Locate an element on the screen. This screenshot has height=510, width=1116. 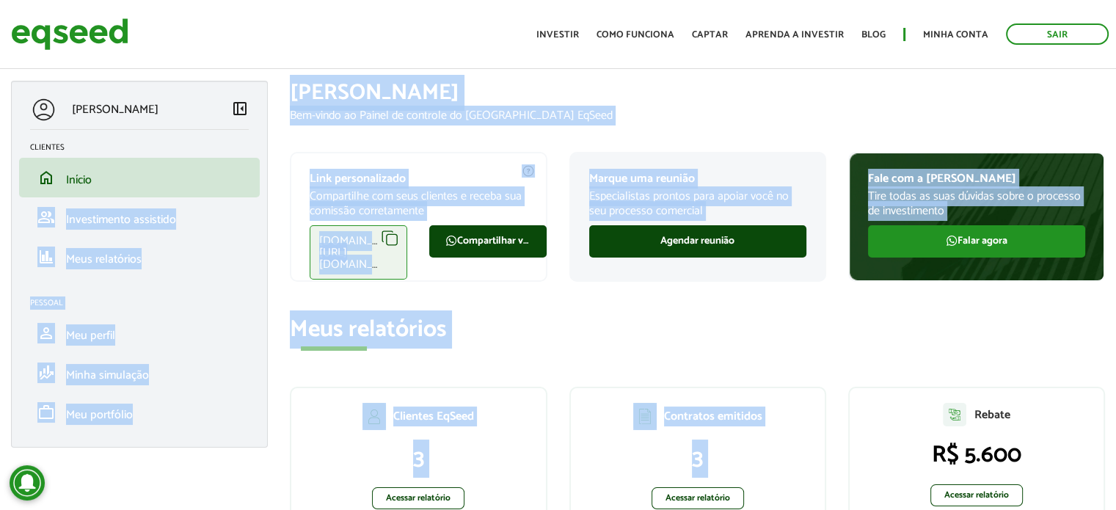
a: Como funciona is located at coordinates (636, 34).